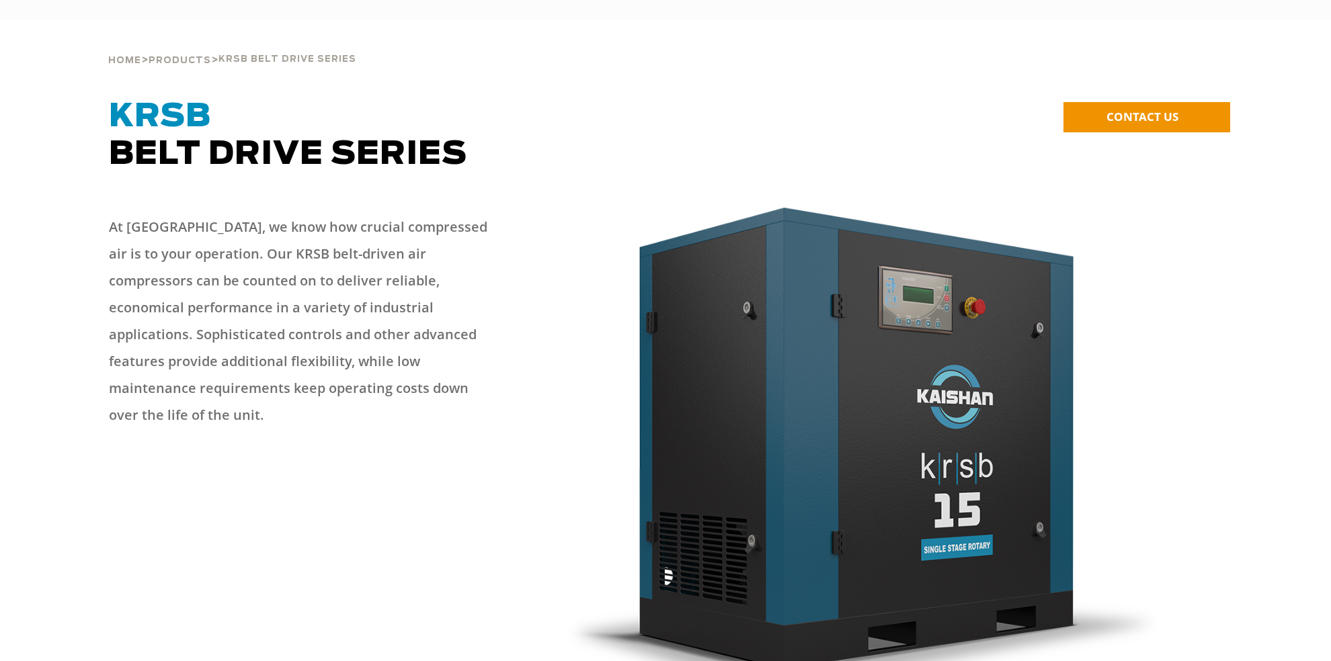 The height and width of the screenshot is (661, 1331). Describe the element at coordinates (288, 136) in the screenshot. I see `span: Belt Drive Series` at that location.